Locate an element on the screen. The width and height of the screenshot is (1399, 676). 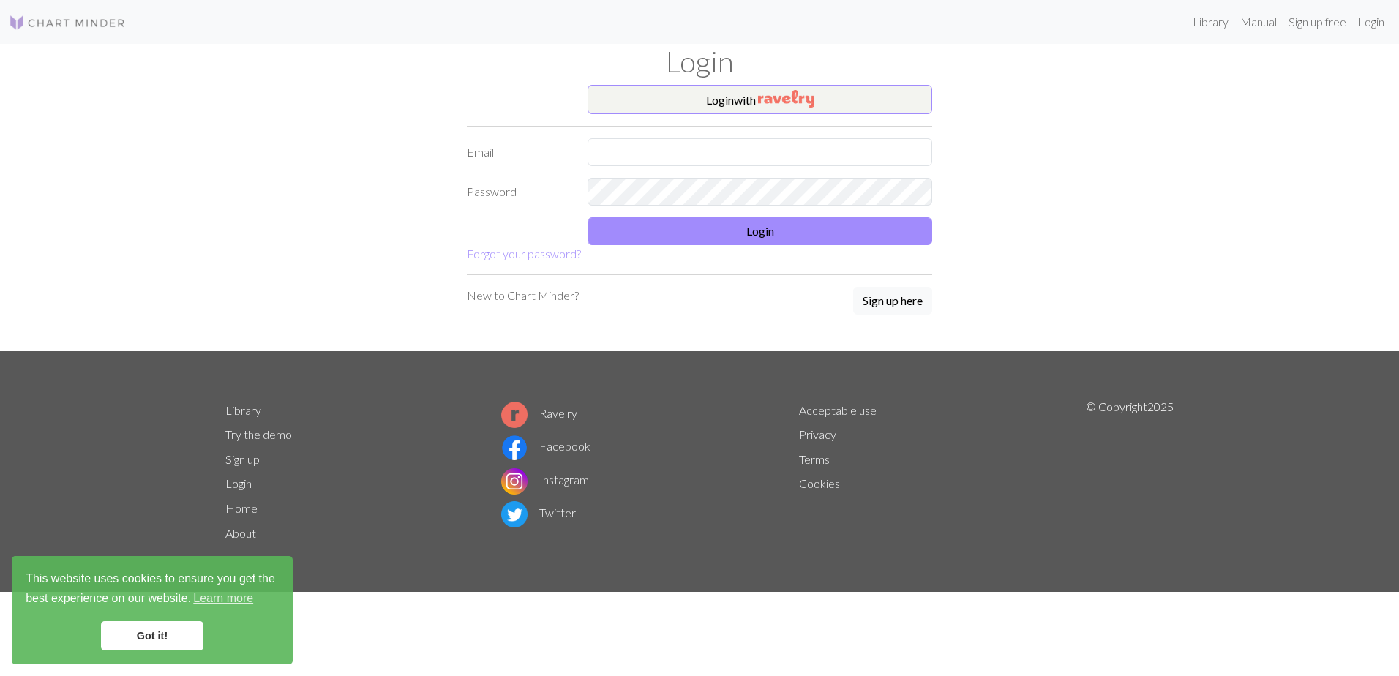
p: New to Chart Minder? is located at coordinates (522, 296).